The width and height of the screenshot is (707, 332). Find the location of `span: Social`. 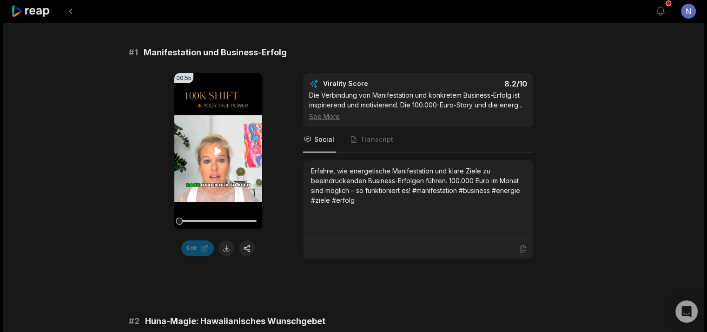

span: Social is located at coordinates (324, 139).